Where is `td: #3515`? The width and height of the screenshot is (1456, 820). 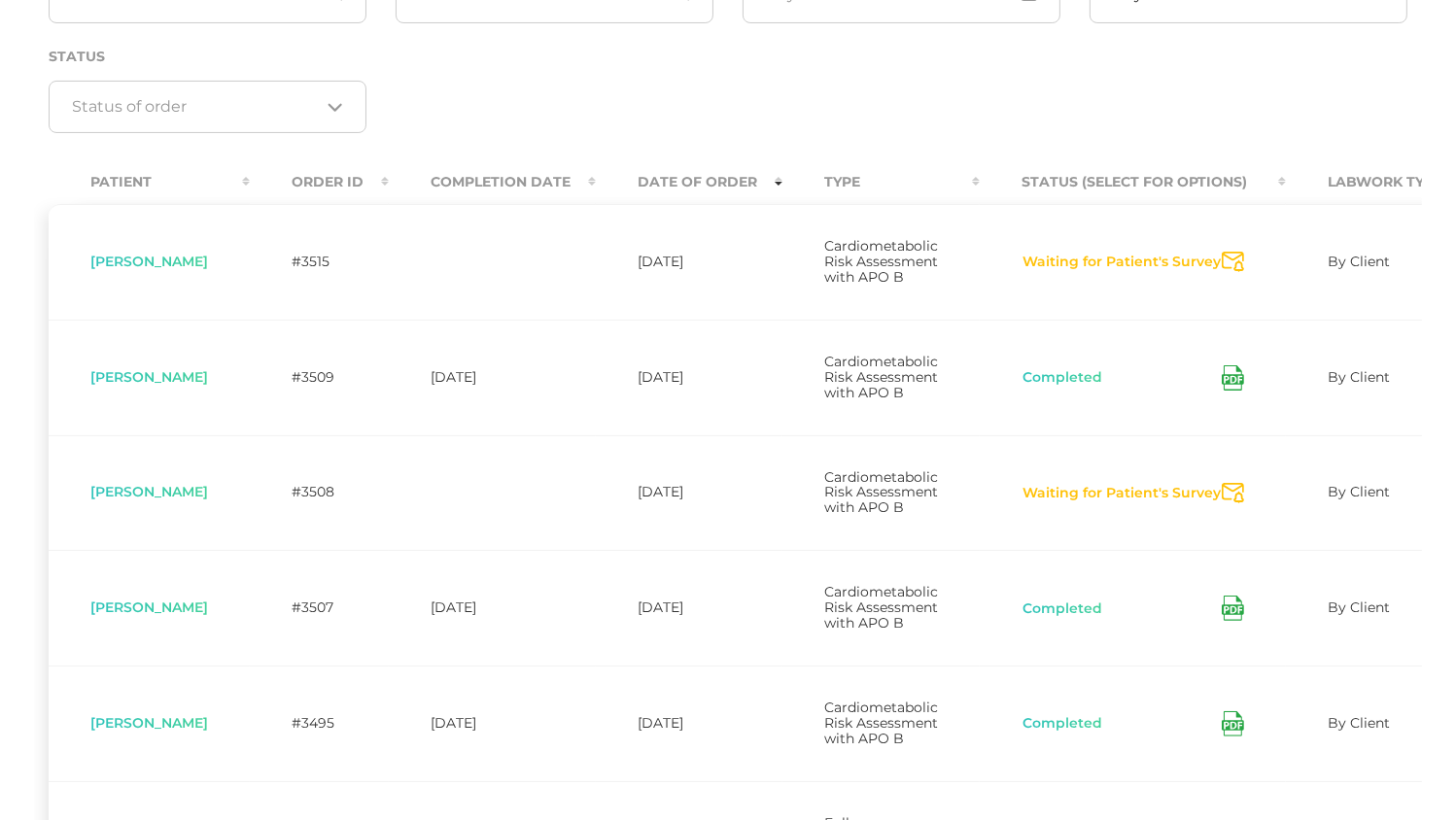 td: #3515 is located at coordinates (319, 262).